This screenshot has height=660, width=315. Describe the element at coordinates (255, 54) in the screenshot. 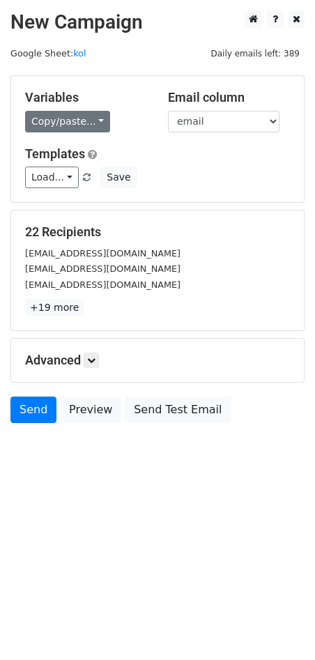

I see `span: Daily emails left: 389` at that location.